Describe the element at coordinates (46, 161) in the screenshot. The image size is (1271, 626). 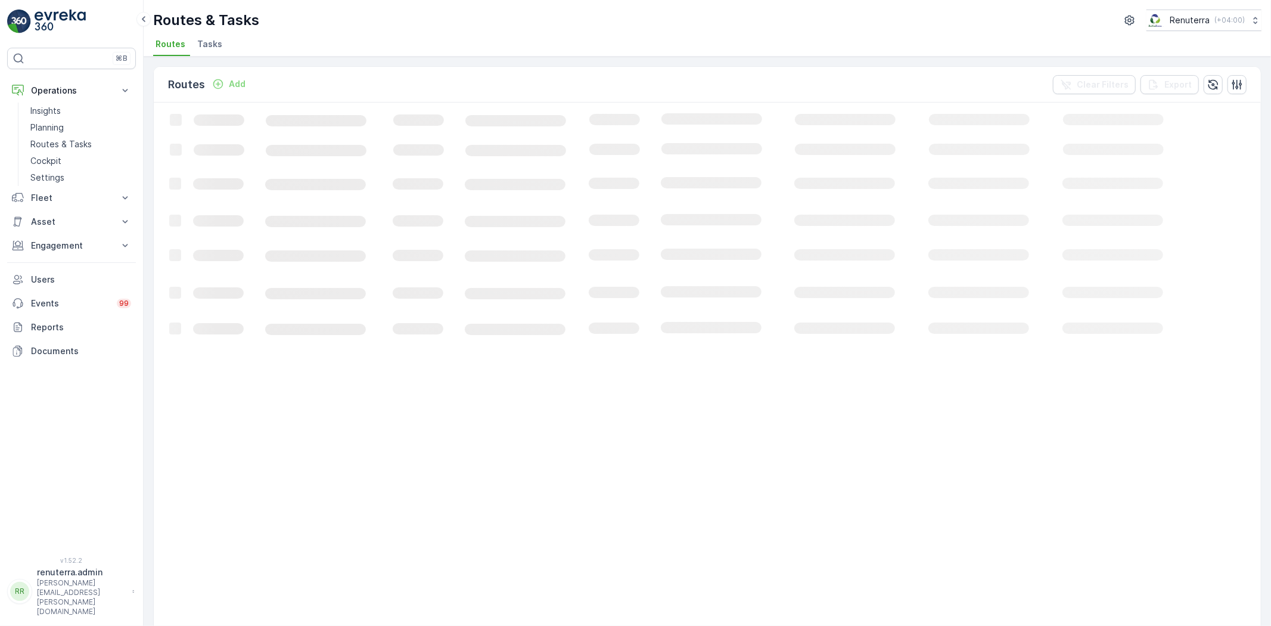
I see `p: Cockpit` at that location.